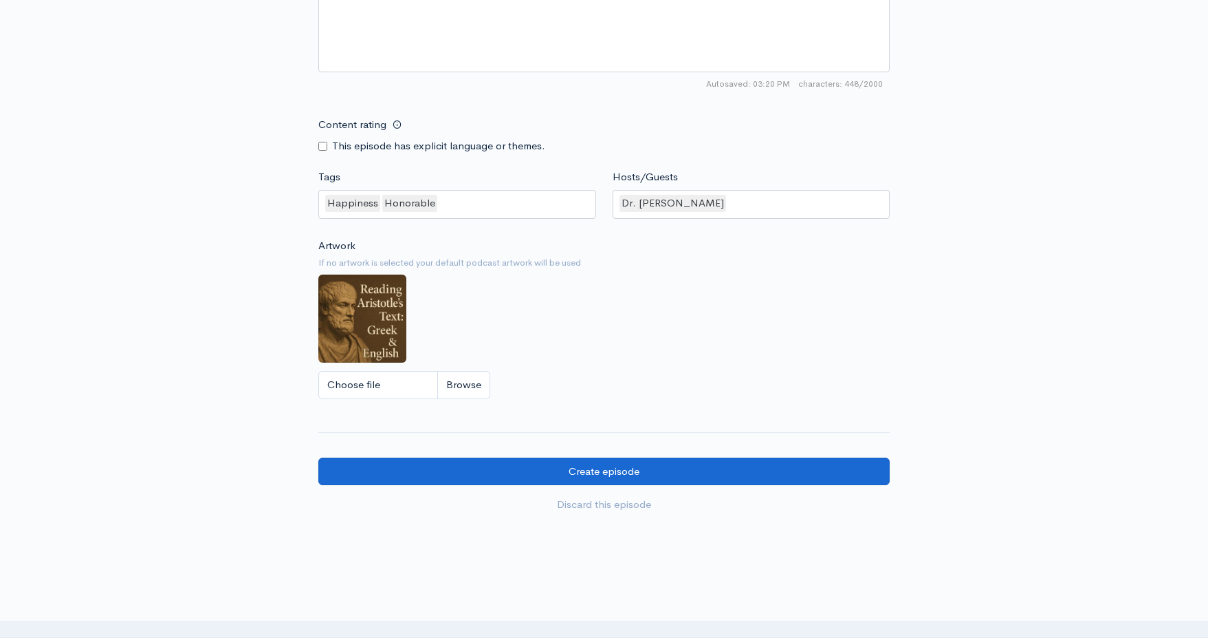  I want to click on div: Happiness, so click(353, 203).